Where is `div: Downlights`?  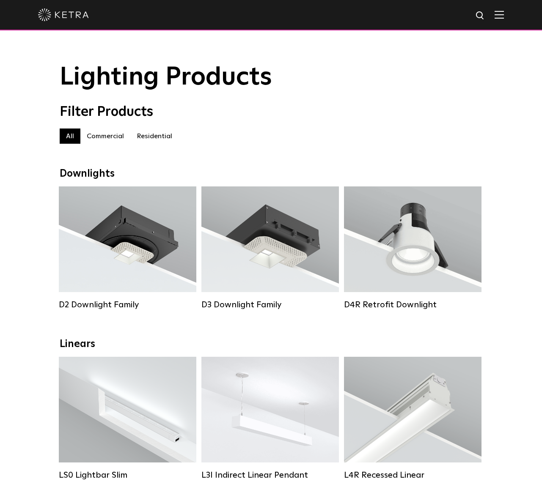 div: Downlights is located at coordinates (271, 174).